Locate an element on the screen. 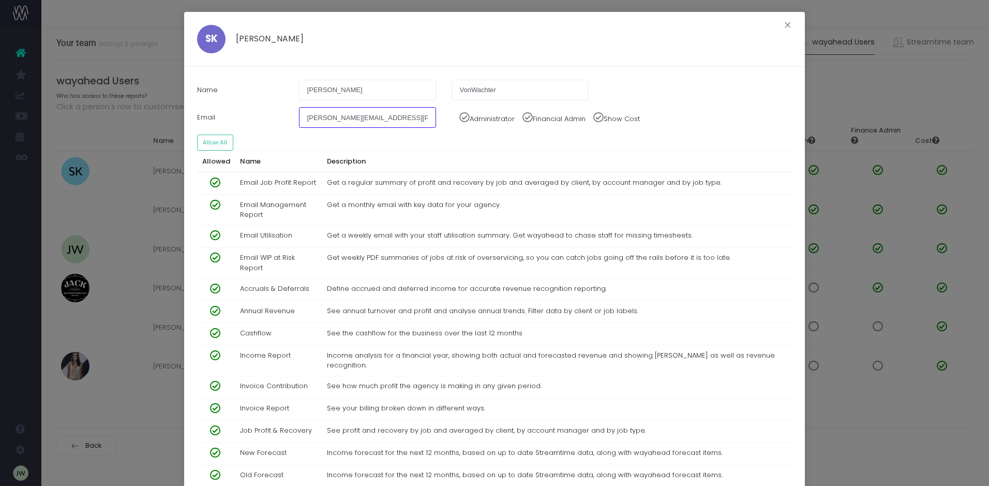  td: Define accrued and deferred income for accurate revenue recognition reporting. is located at coordinates (557, 289).